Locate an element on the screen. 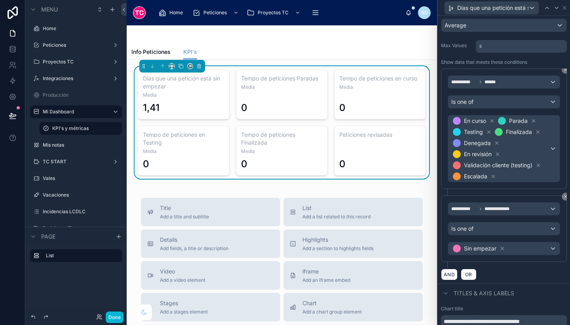 Image resolution: width=570 pixels, height=325 pixels. a: Mis notas is located at coordinates (82, 145).